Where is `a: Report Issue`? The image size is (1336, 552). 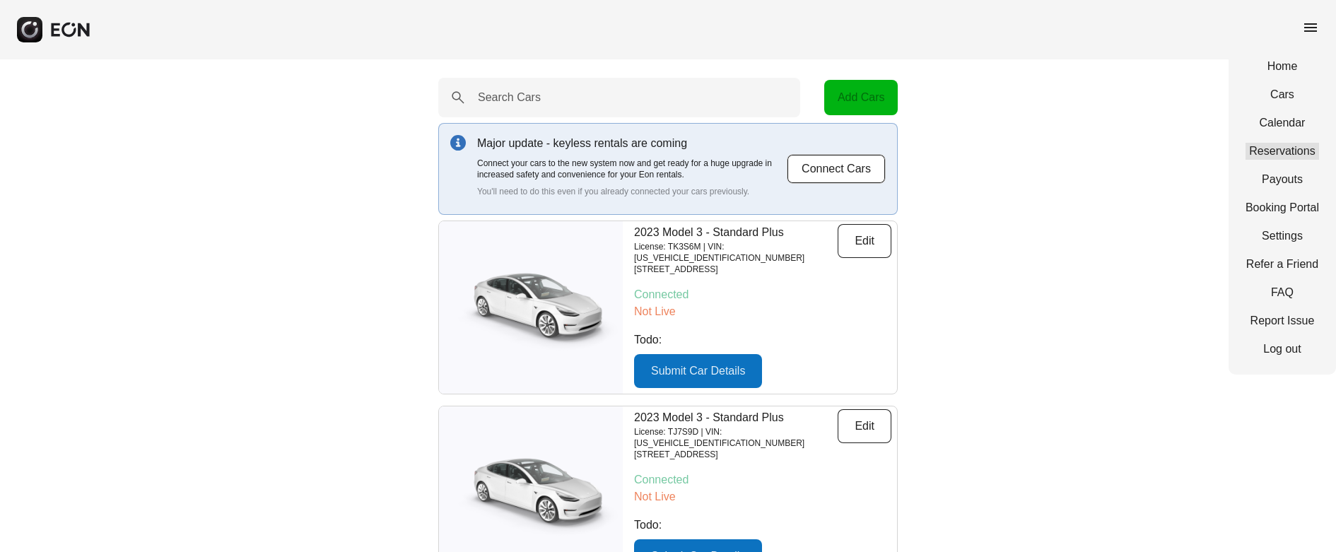 a: Report Issue is located at coordinates (1282, 321).